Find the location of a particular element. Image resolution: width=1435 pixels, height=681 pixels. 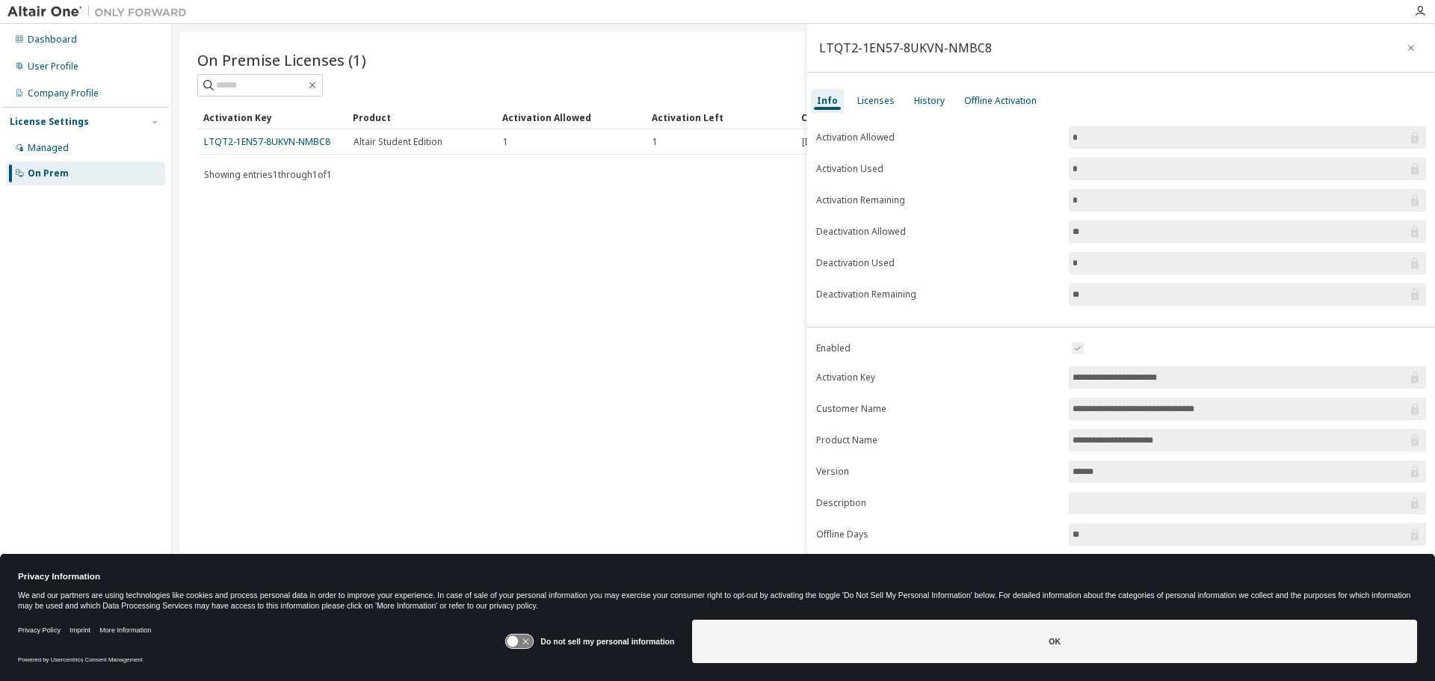

div: License Settings is located at coordinates (49, 122).